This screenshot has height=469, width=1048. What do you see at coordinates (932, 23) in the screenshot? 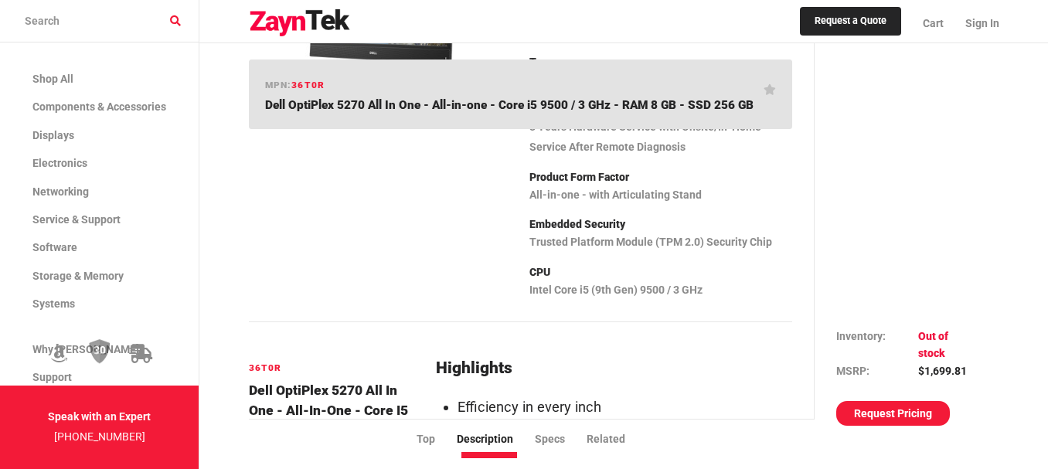
I see `a: Cart` at bounding box center [932, 23].